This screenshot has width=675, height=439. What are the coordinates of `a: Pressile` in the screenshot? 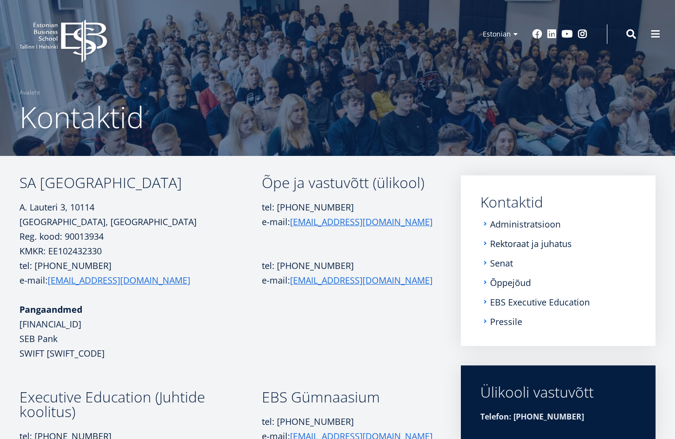 It's located at (506, 321).